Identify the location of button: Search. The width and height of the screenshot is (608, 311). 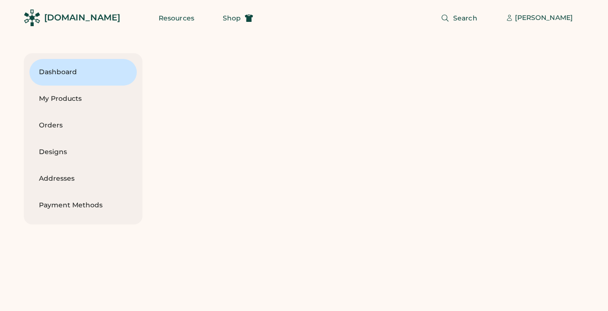
(459, 18).